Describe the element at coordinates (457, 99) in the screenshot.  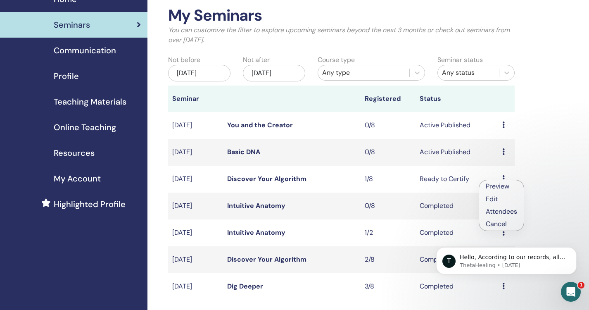
I see `th: Status` at that location.